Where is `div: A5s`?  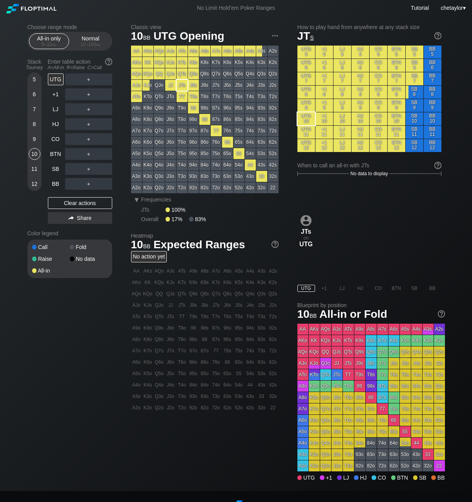 div: A5s is located at coordinates (239, 51).